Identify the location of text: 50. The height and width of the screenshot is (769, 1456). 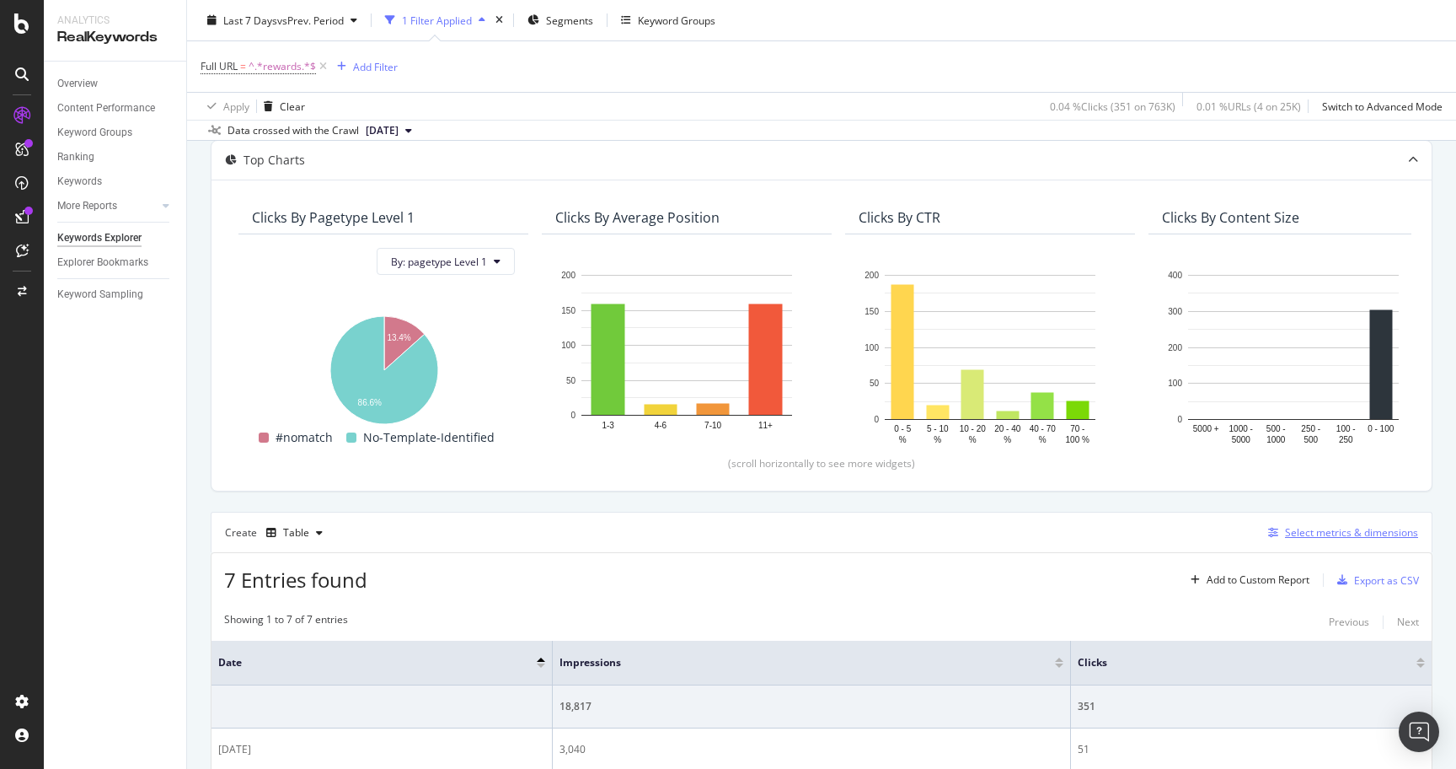
(571, 380).